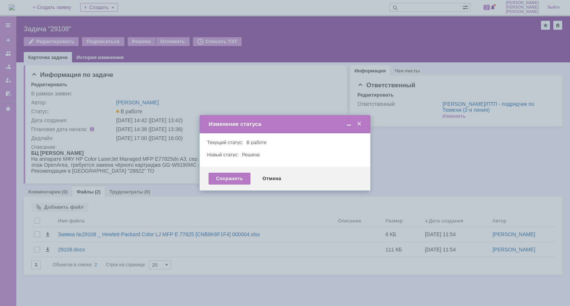  I want to click on span: Закрыть, so click(359, 124).